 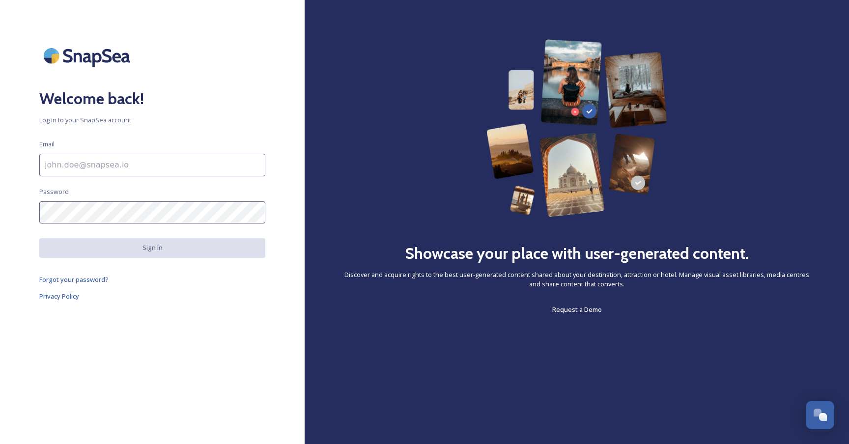 What do you see at coordinates (152, 99) in the screenshot?
I see `h2: Welcome back!` at bounding box center [152, 99].